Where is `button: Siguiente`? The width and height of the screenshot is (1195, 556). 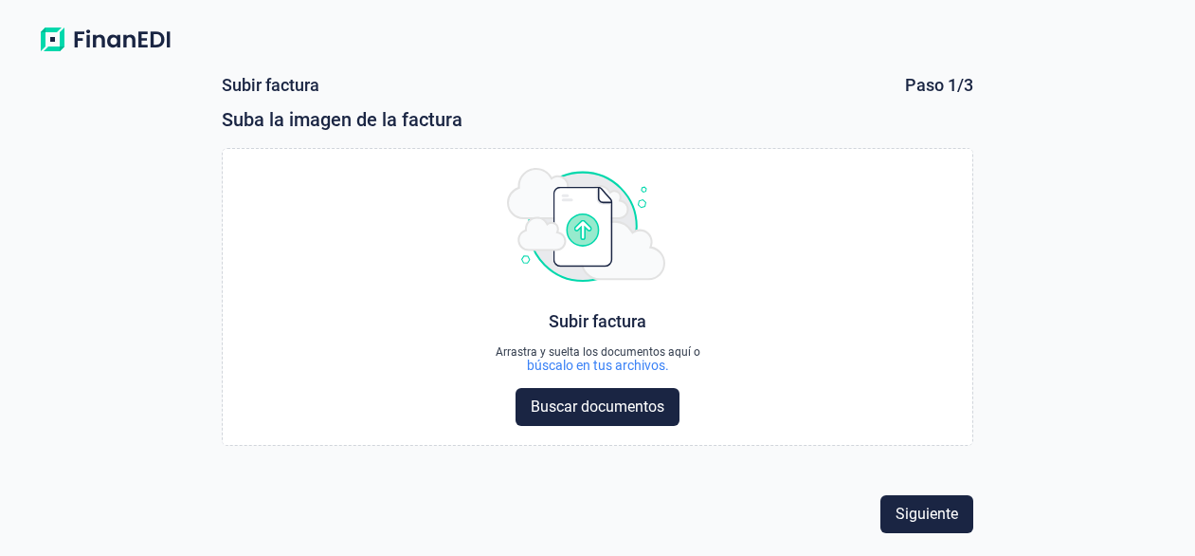
button: Siguiente is located at coordinates (927, 514).